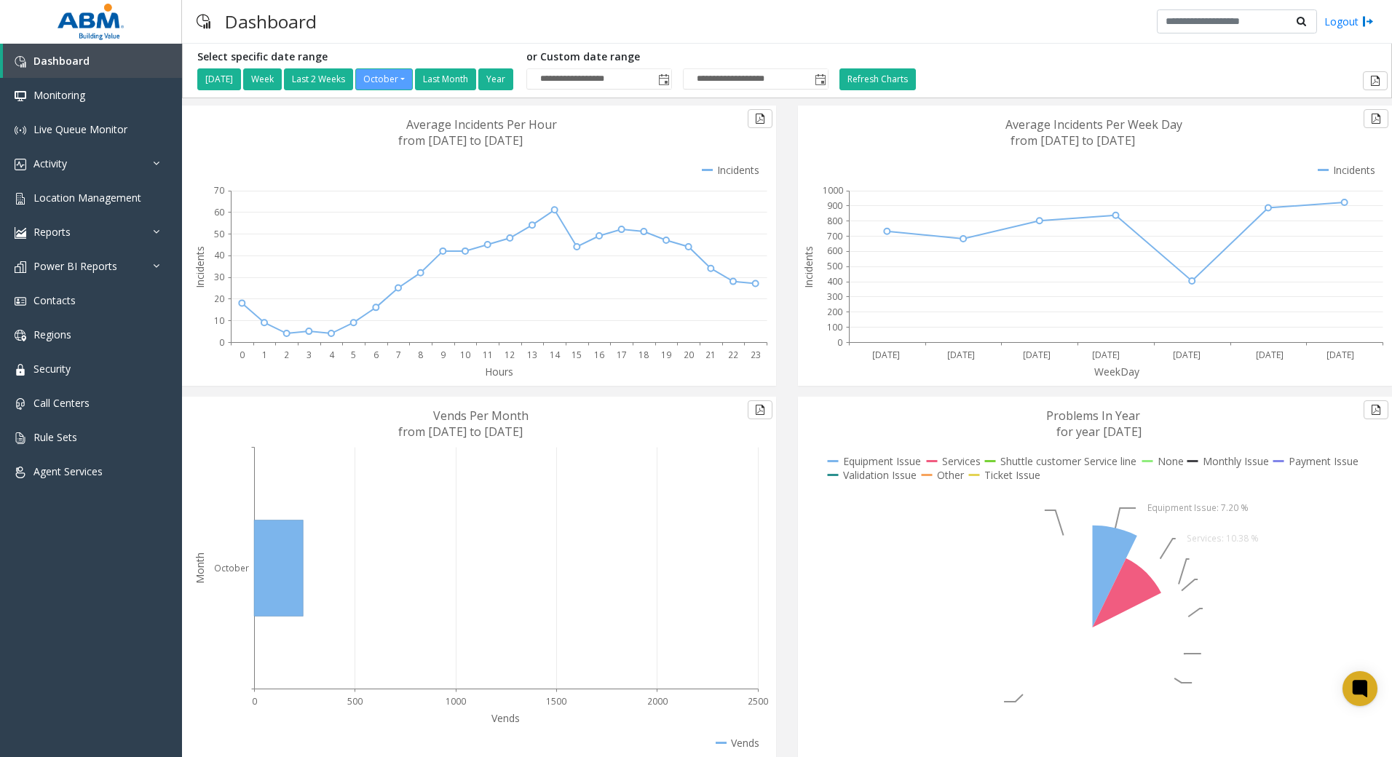  Describe the element at coordinates (834, 311) in the screenshot. I see `text: 200` at that location.